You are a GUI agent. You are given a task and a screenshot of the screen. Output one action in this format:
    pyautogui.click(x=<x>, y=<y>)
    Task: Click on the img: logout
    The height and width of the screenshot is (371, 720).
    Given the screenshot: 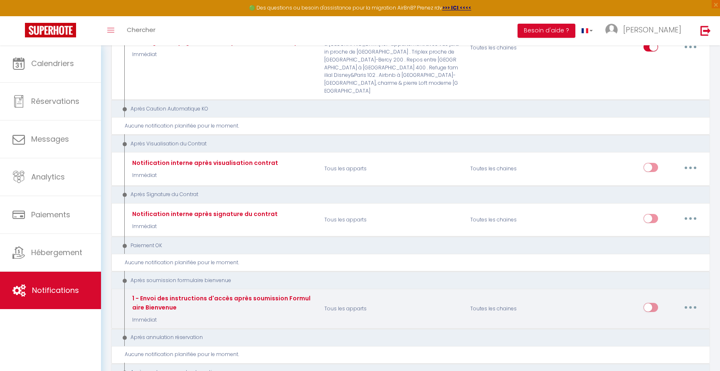 What is the action you would take?
    pyautogui.click(x=706, y=30)
    